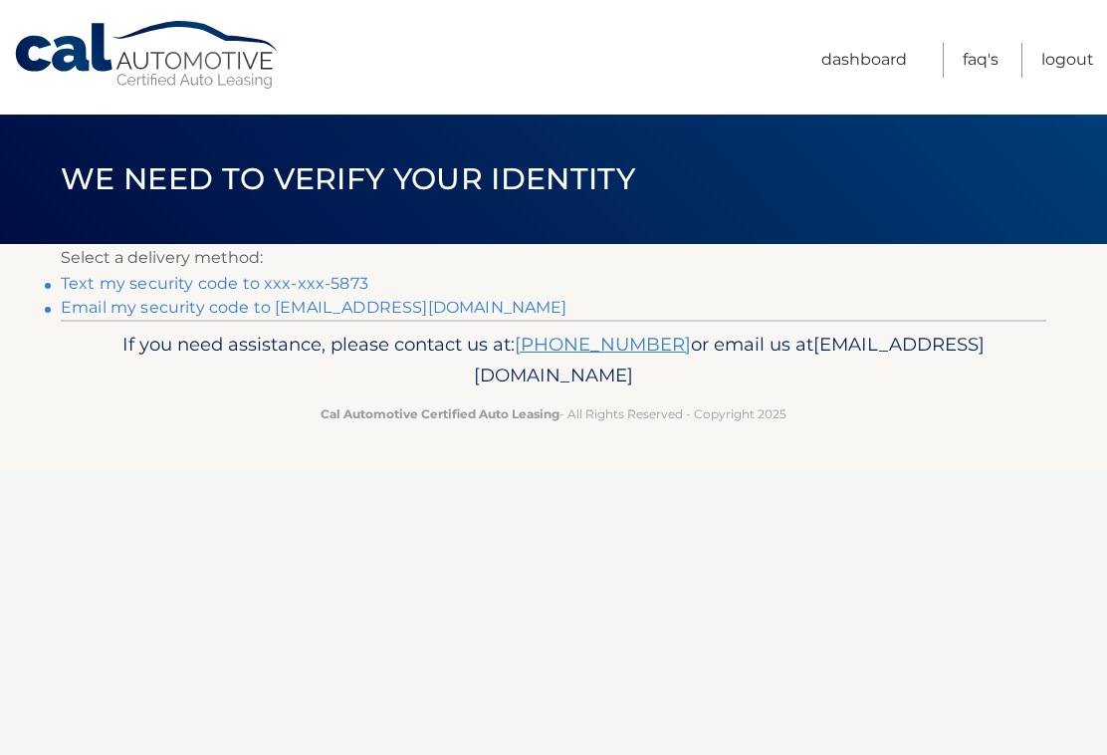 This screenshot has width=1107, height=755. I want to click on strong: Cal Automotive Certified Auto Leasing, so click(440, 413).